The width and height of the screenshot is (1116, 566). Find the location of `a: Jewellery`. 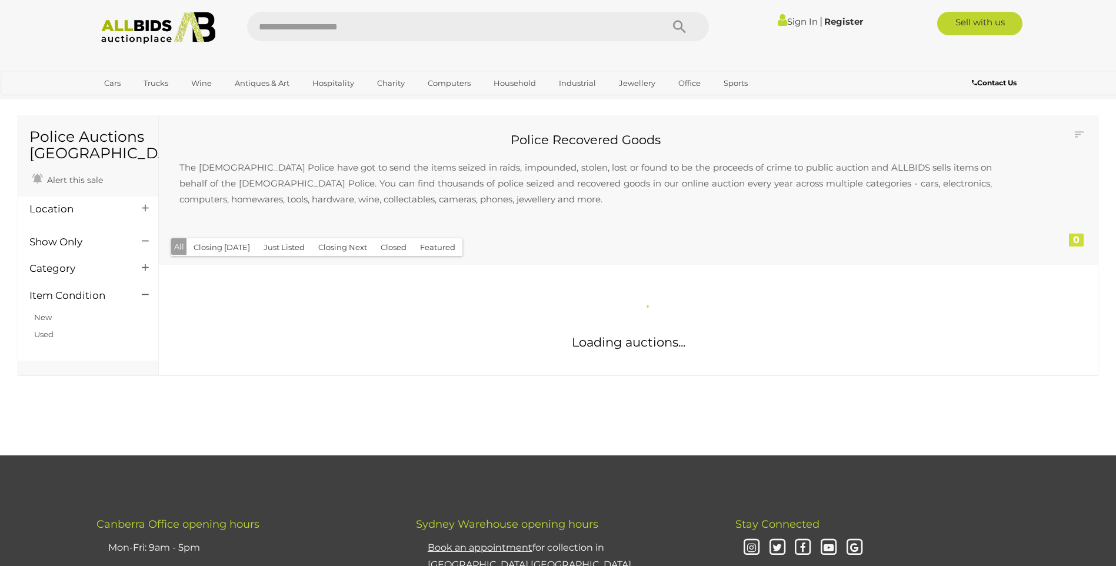

a: Jewellery is located at coordinates (637, 83).